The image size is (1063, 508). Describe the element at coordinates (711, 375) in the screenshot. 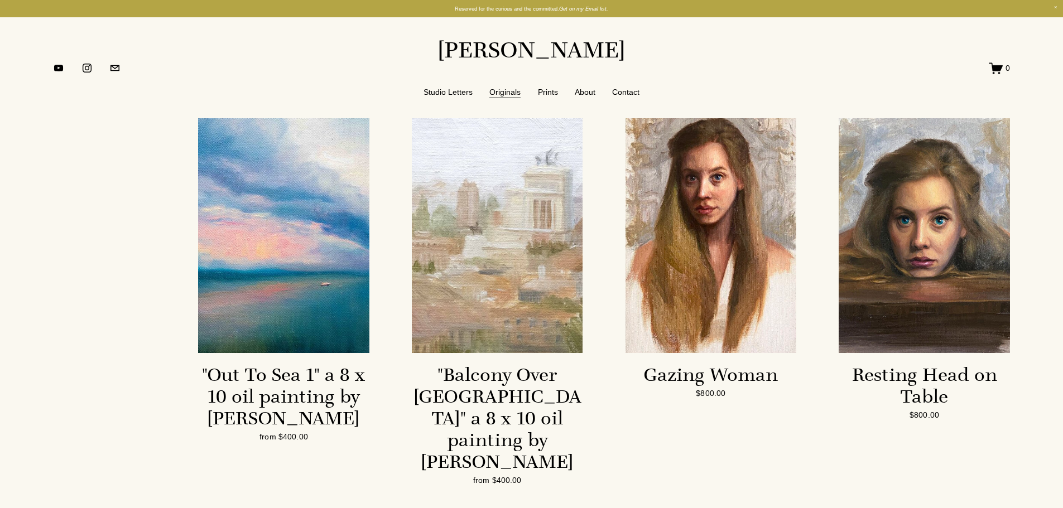

I see `div: Gazing Woman` at that location.